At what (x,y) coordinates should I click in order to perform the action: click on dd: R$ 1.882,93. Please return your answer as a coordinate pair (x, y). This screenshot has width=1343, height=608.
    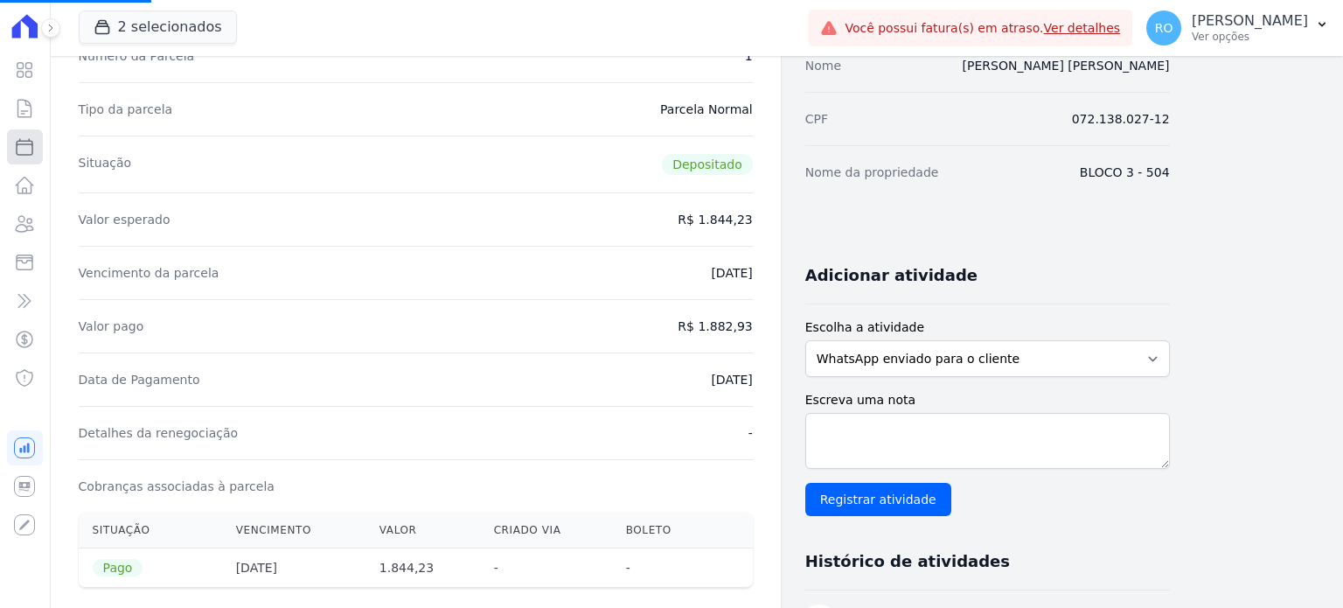
    Looking at the image, I should click on (714, 326).